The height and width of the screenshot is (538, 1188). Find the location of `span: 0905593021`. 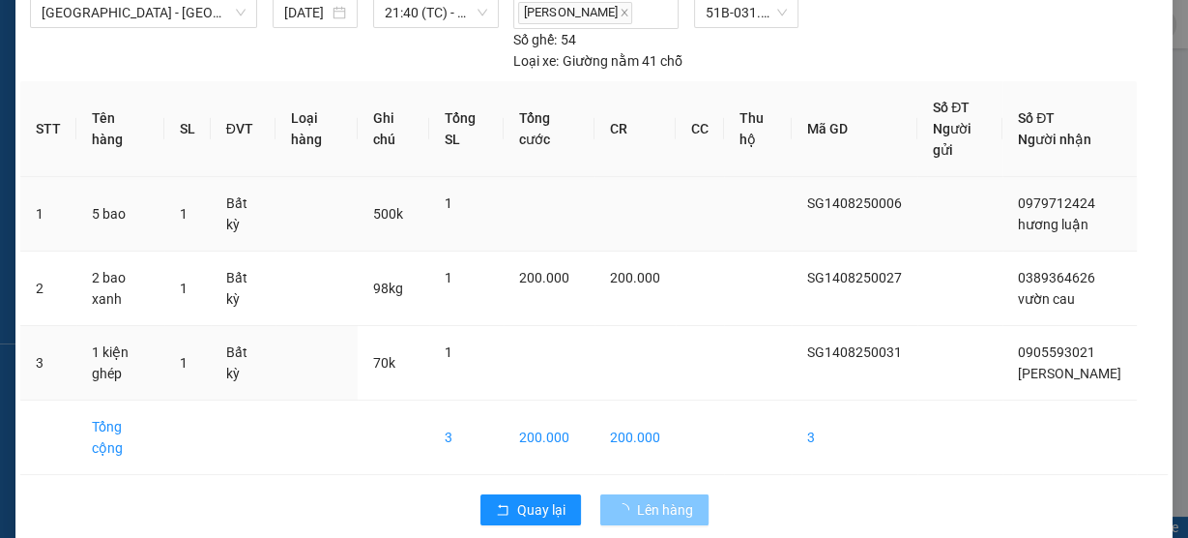

span: 0905593021 is located at coordinates (1057, 352).